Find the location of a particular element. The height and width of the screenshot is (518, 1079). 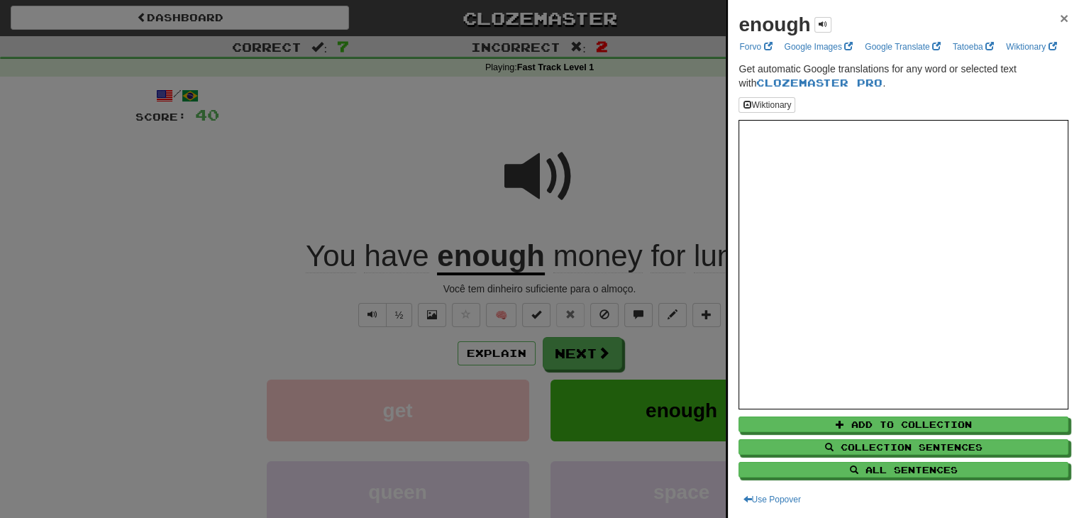

a: Clozemaster Pro is located at coordinates (819, 82).